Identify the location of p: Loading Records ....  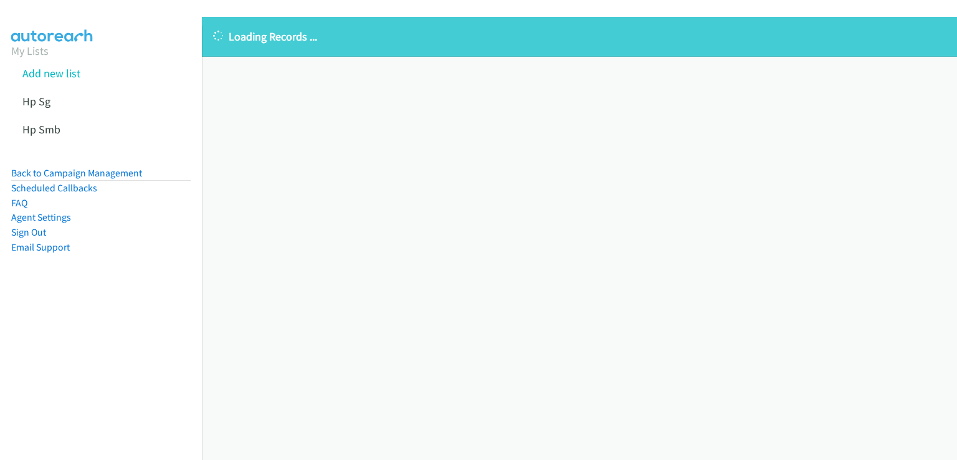
(579, 36).